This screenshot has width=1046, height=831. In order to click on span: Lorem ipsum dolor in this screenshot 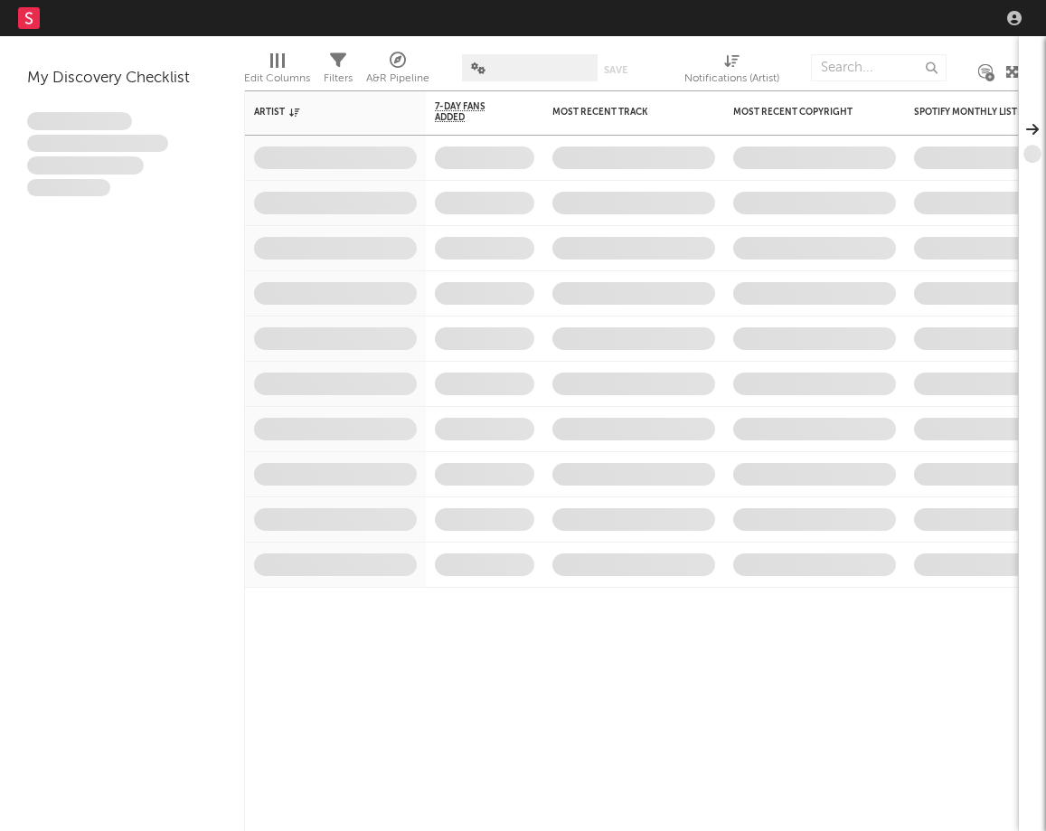, I will do `click(80, 121)`.